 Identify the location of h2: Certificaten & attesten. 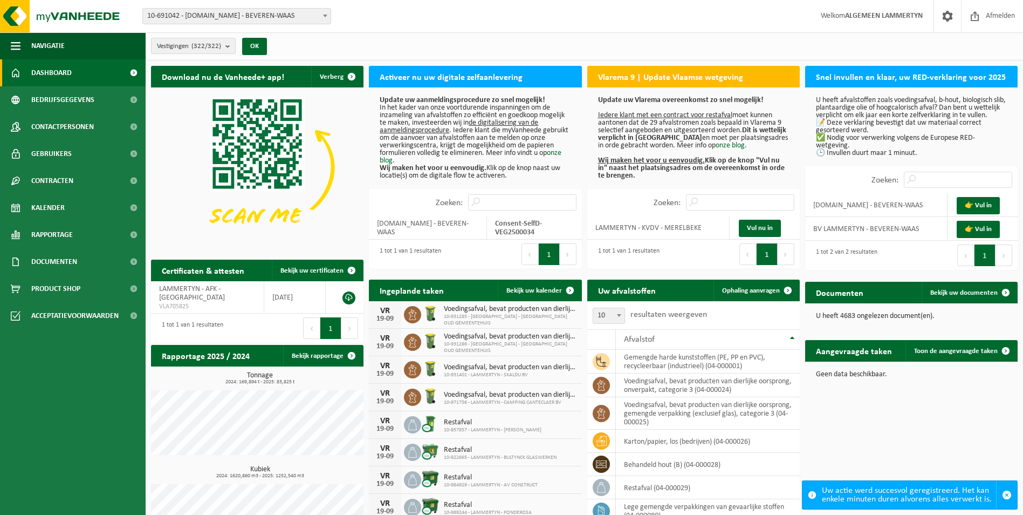
(203, 270).